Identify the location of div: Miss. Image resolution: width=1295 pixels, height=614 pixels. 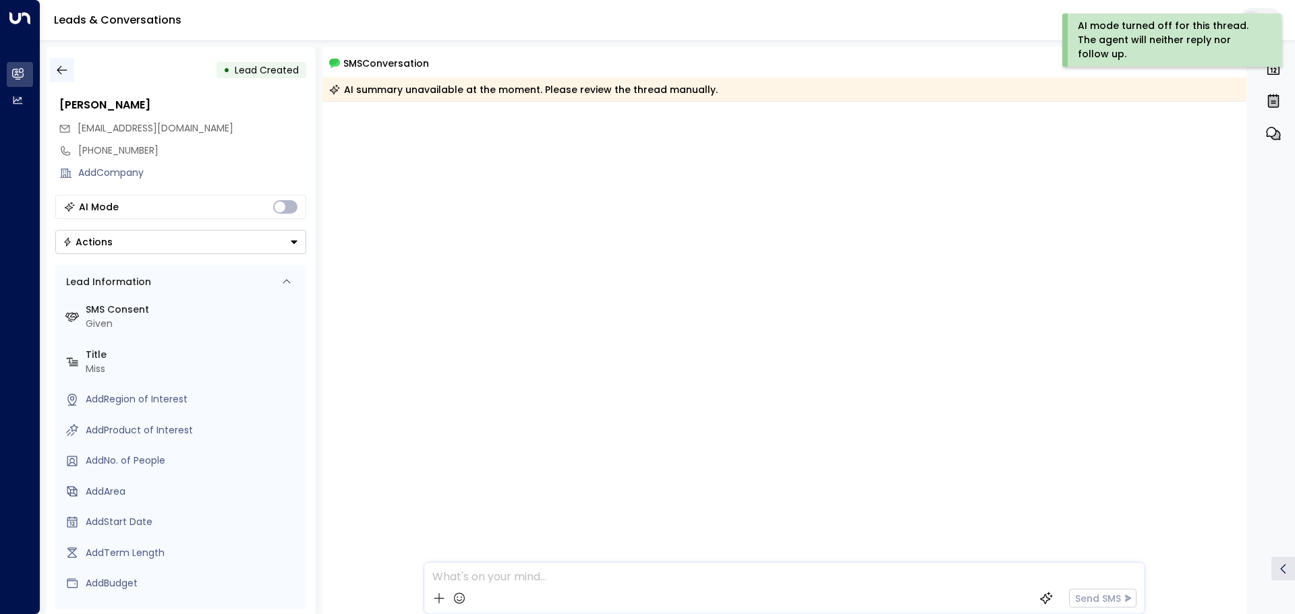
(193, 369).